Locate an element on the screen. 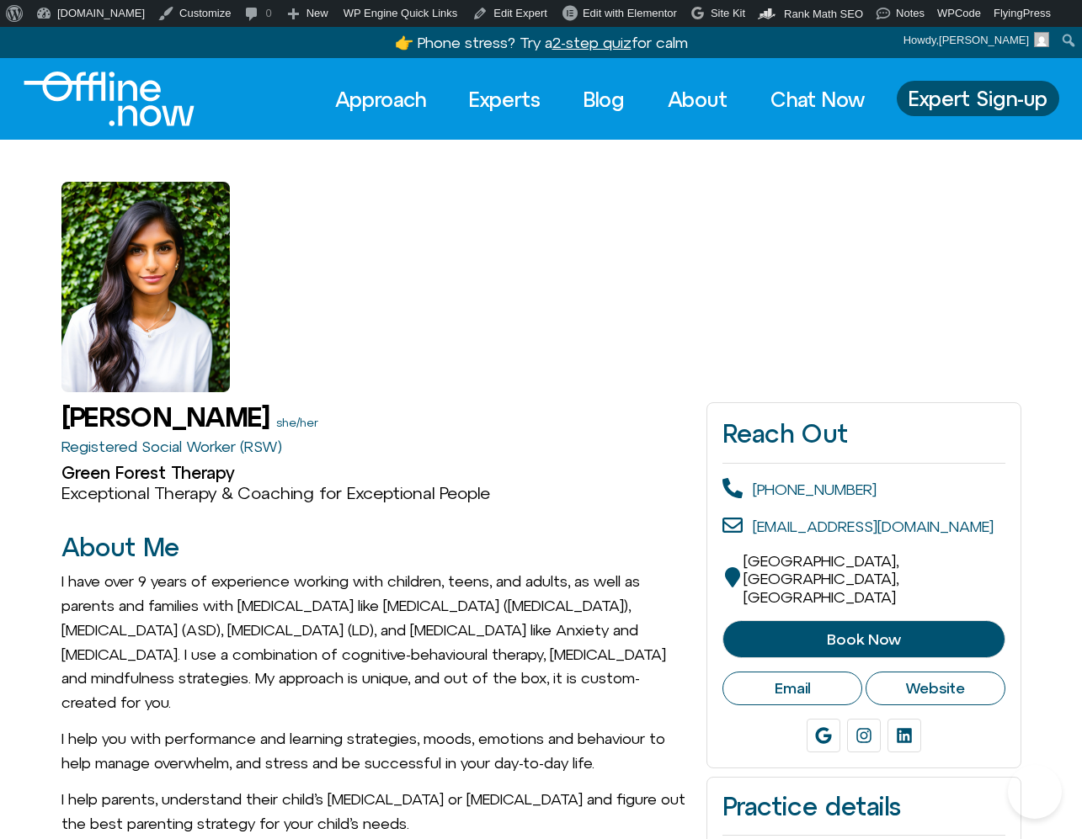 The height and width of the screenshot is (839, 1082). h2: Practice details is located at coordinates (863, 806).